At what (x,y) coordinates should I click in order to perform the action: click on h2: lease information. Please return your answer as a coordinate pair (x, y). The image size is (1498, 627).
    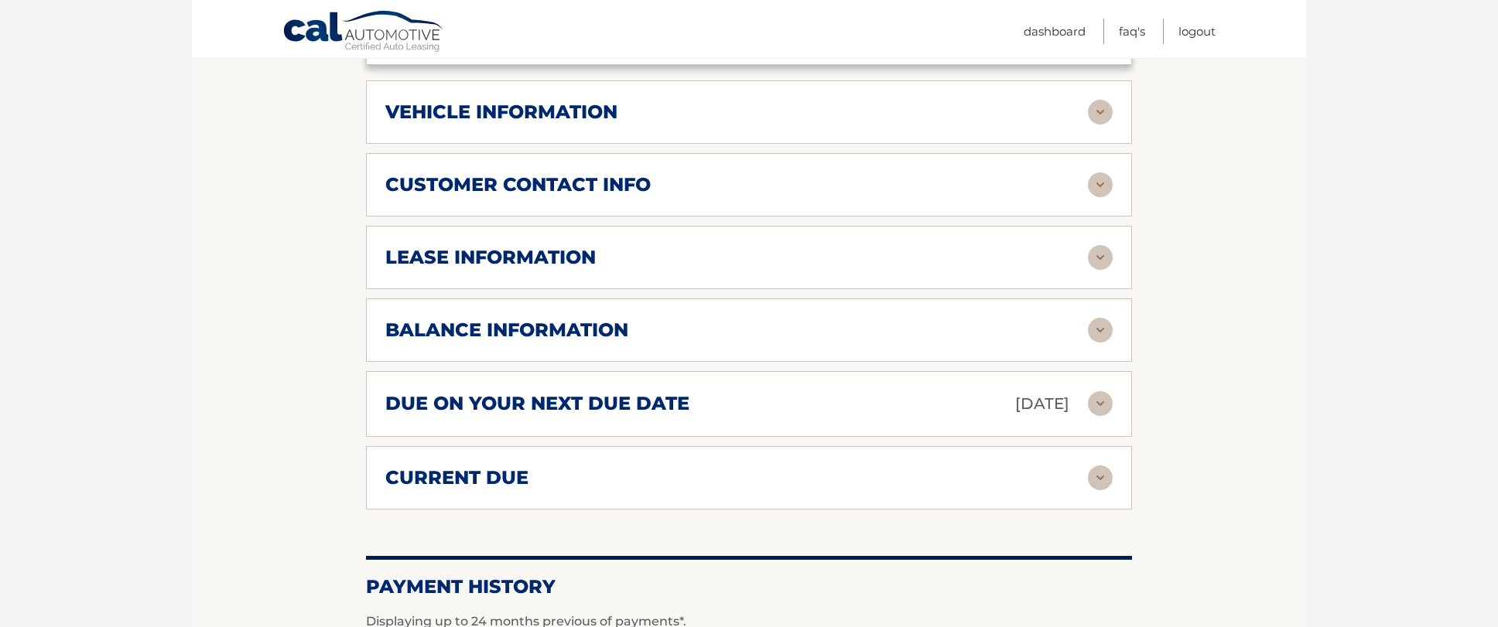
    Looking at the image, I should click on (491, 258).